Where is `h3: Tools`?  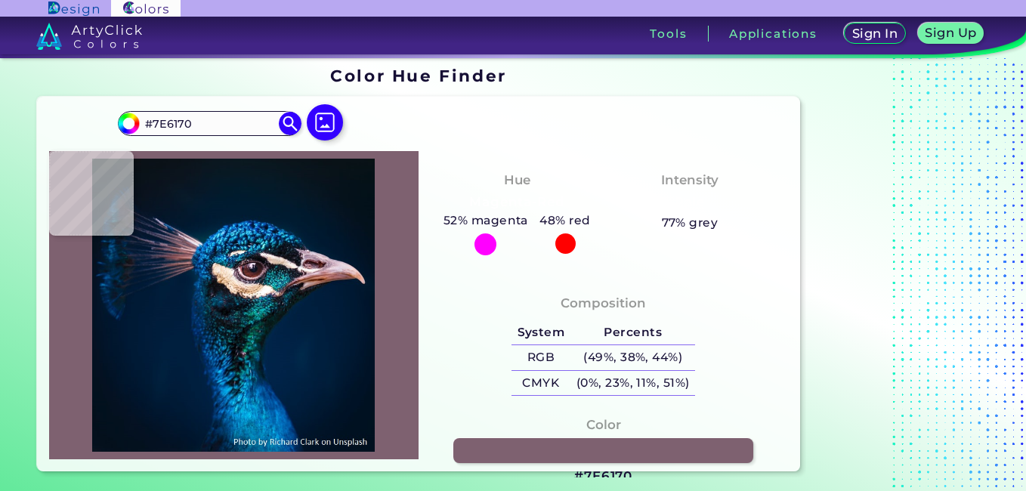 h3: Tools is located at coordinates (668, 33).